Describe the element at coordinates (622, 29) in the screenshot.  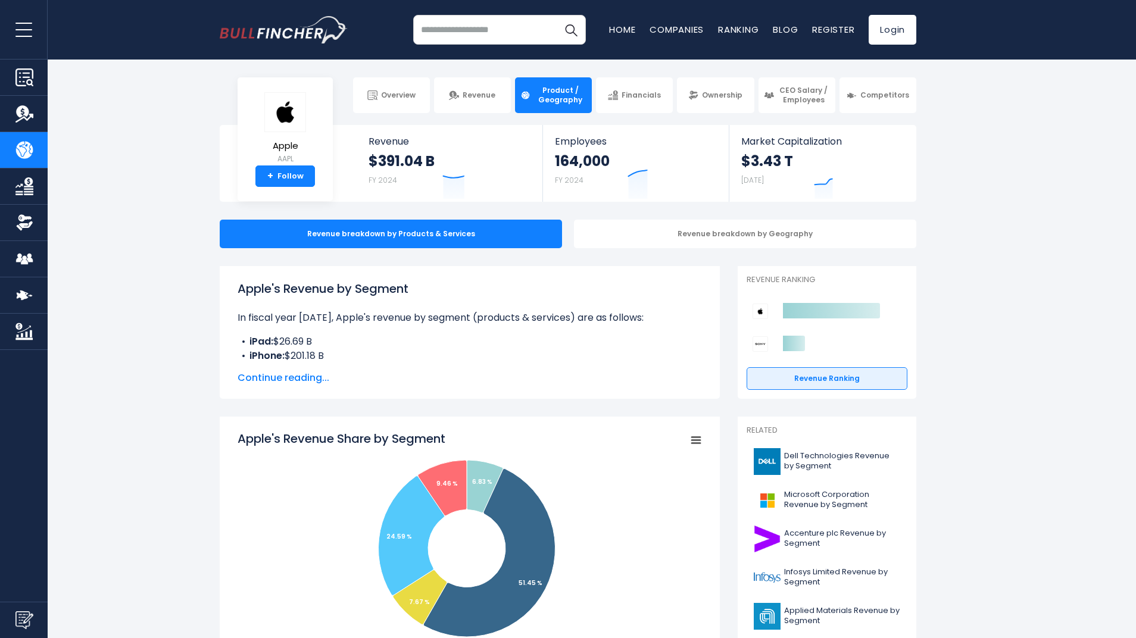
I see `a: Home` at that location.